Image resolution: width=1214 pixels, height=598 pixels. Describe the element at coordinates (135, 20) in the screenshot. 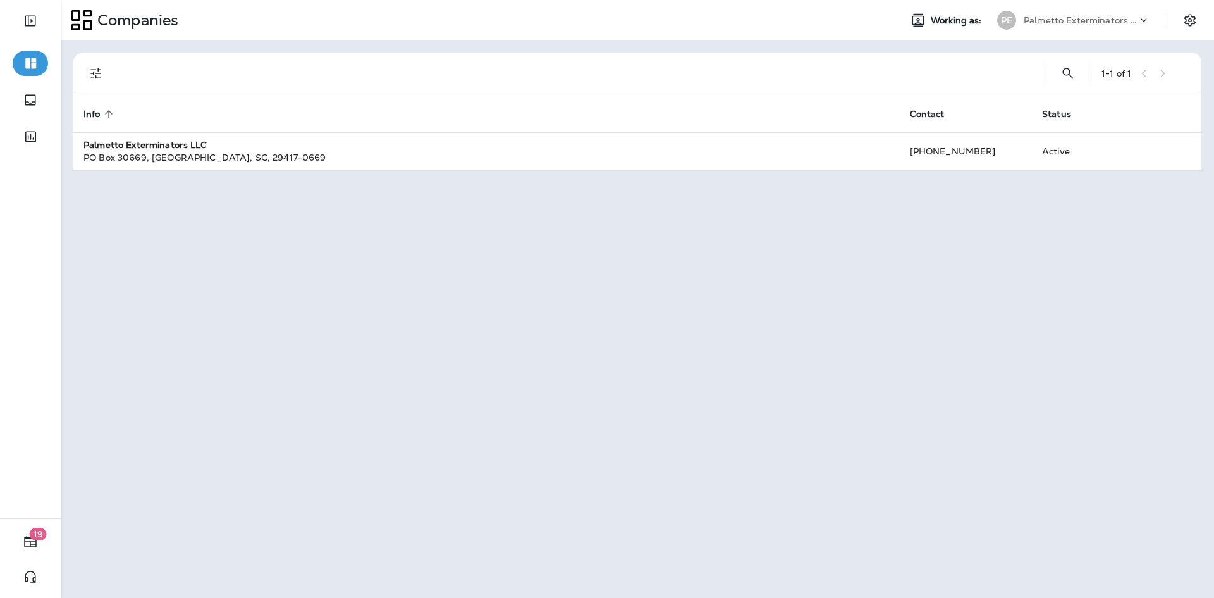

I see `p: Companies` at that location.